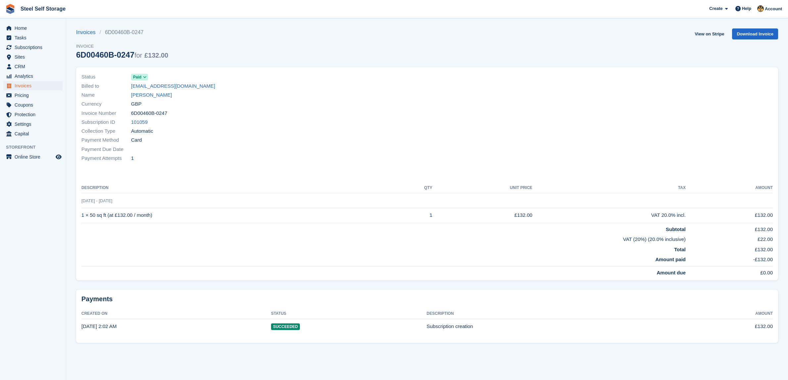 This screenshot has height=380, width=788. What do you see at coordinates (59, 157) in the screenshot?
I see `a: Preview store` at bounding box center [59, 157].